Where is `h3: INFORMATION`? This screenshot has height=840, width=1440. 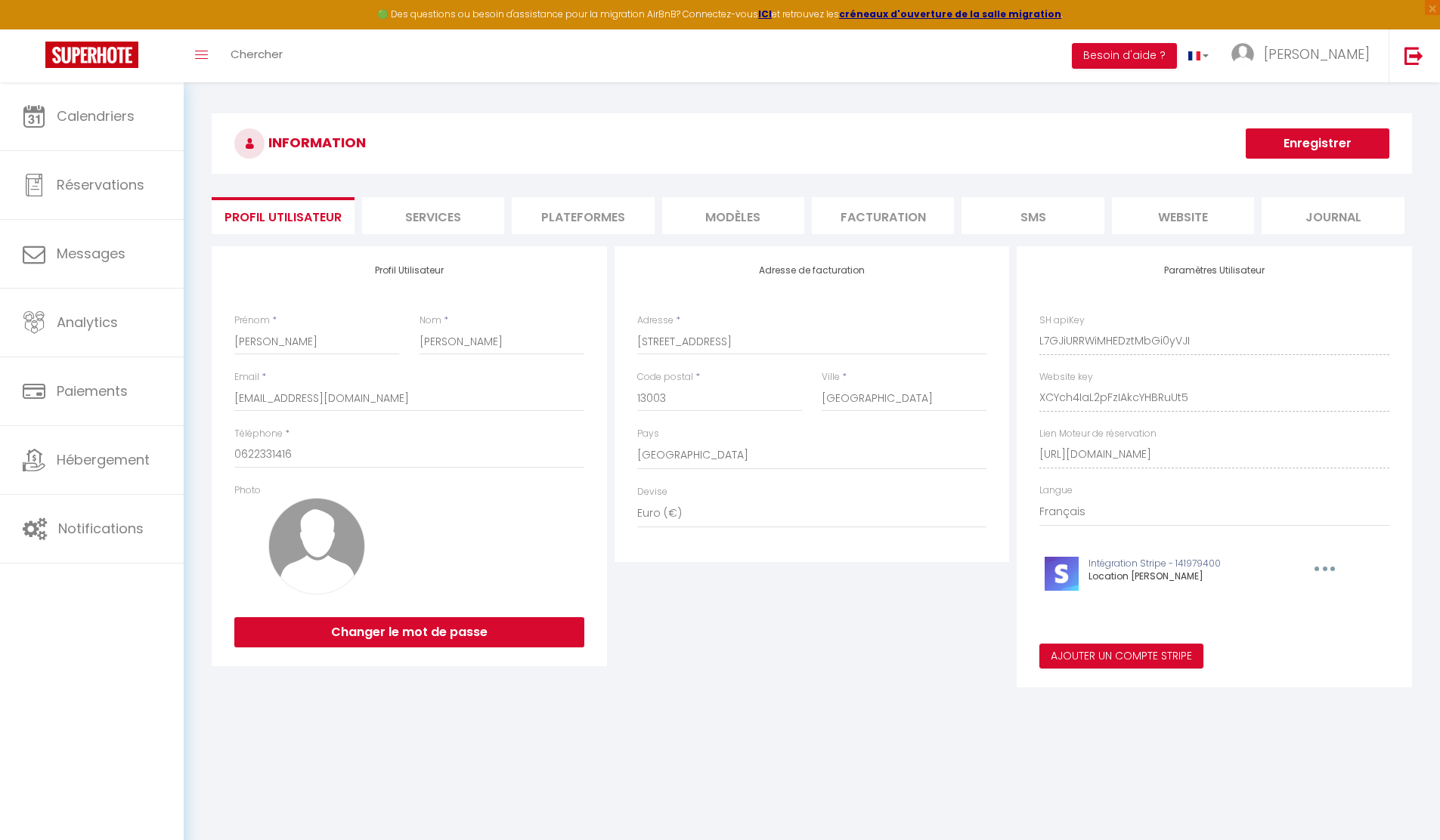 h3: INFORMATION is located at coordinates (811, 143).